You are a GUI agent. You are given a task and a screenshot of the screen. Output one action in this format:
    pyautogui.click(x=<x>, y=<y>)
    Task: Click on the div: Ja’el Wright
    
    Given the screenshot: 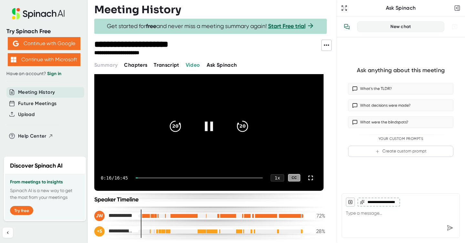 What is the action you would take?
    pyautogui.click(x=114, y=216)
    